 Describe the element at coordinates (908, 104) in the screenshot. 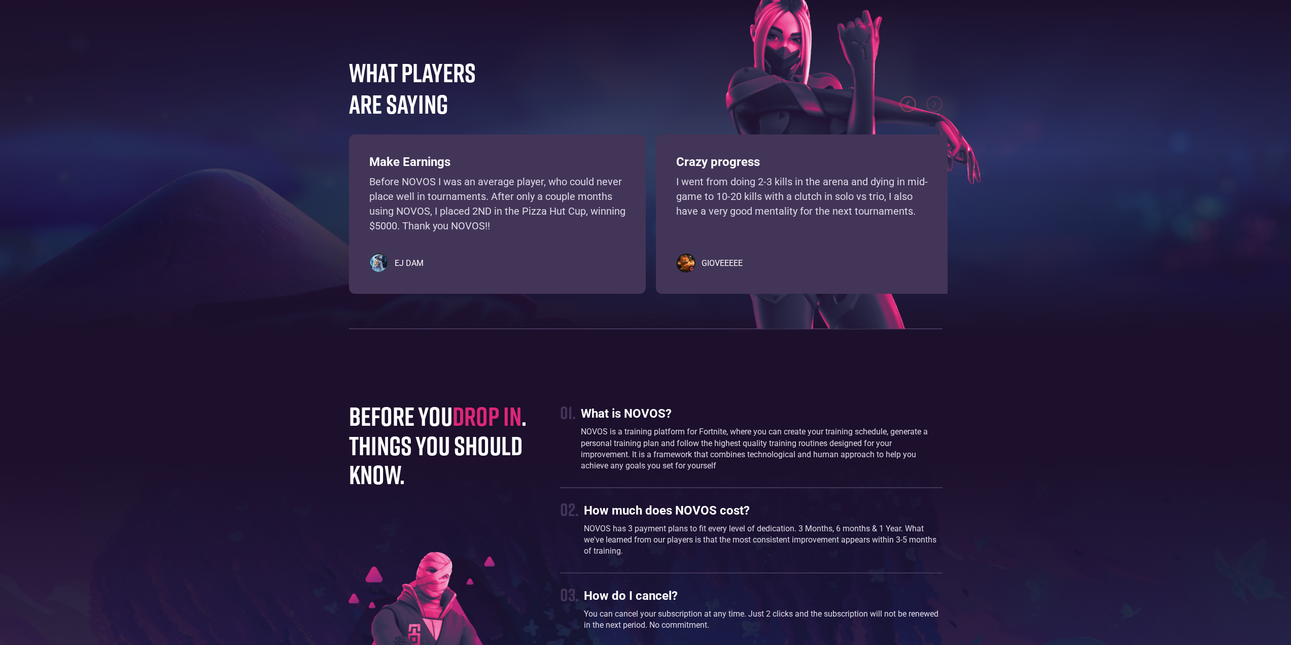

I see `div: previous slide` at that location.